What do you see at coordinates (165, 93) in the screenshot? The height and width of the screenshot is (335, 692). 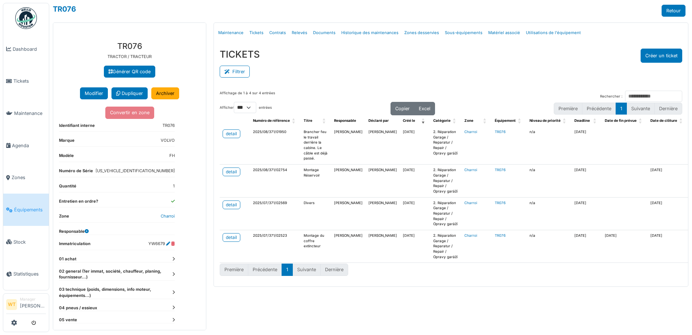 I see `a: Archiver` at bounding box center [165, 93].